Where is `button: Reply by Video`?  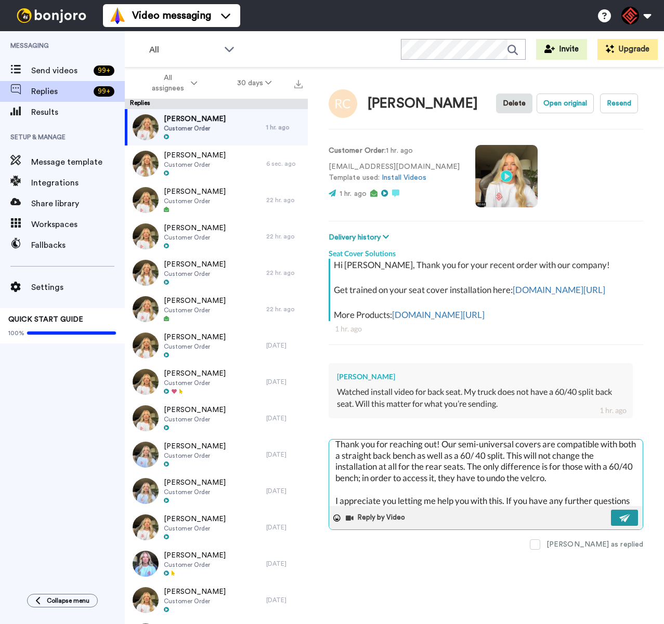
button: Reply by Video is located at coordinates (376, 518).